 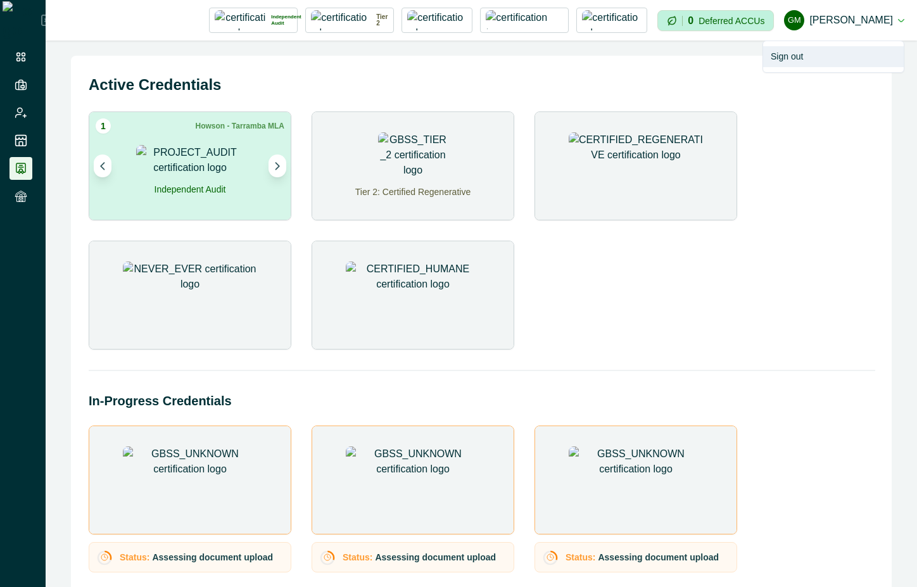 What do you see at coordinates (190, 296) in the screenshot?
I see `img: NEVER_EVER certification logo` at bounding box center [190, 296].